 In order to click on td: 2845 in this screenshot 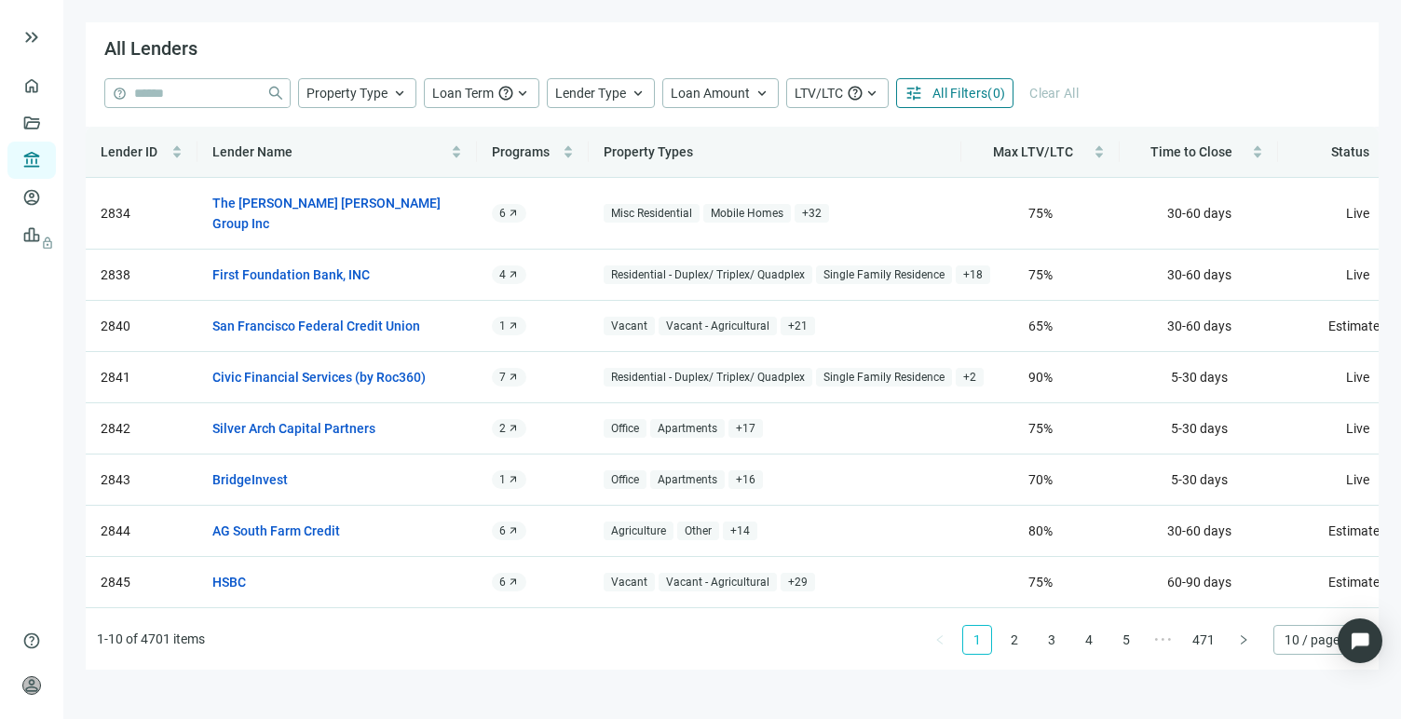, I will do `click(142, 582)`.